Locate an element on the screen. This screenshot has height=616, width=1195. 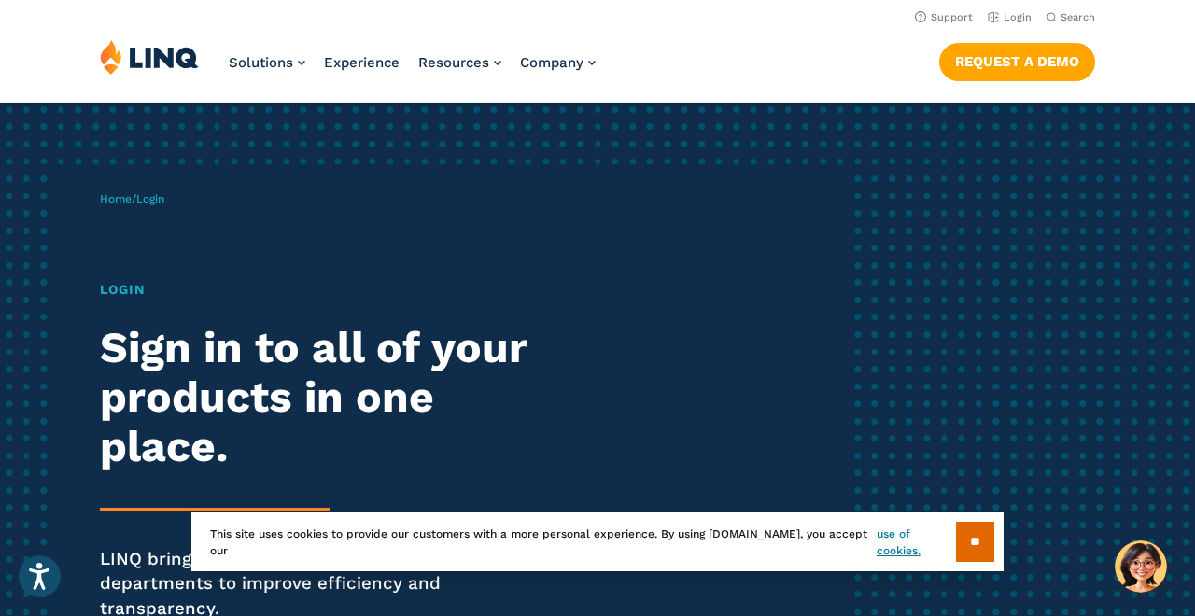
span: Solutions is located at coordinates (260, 63).